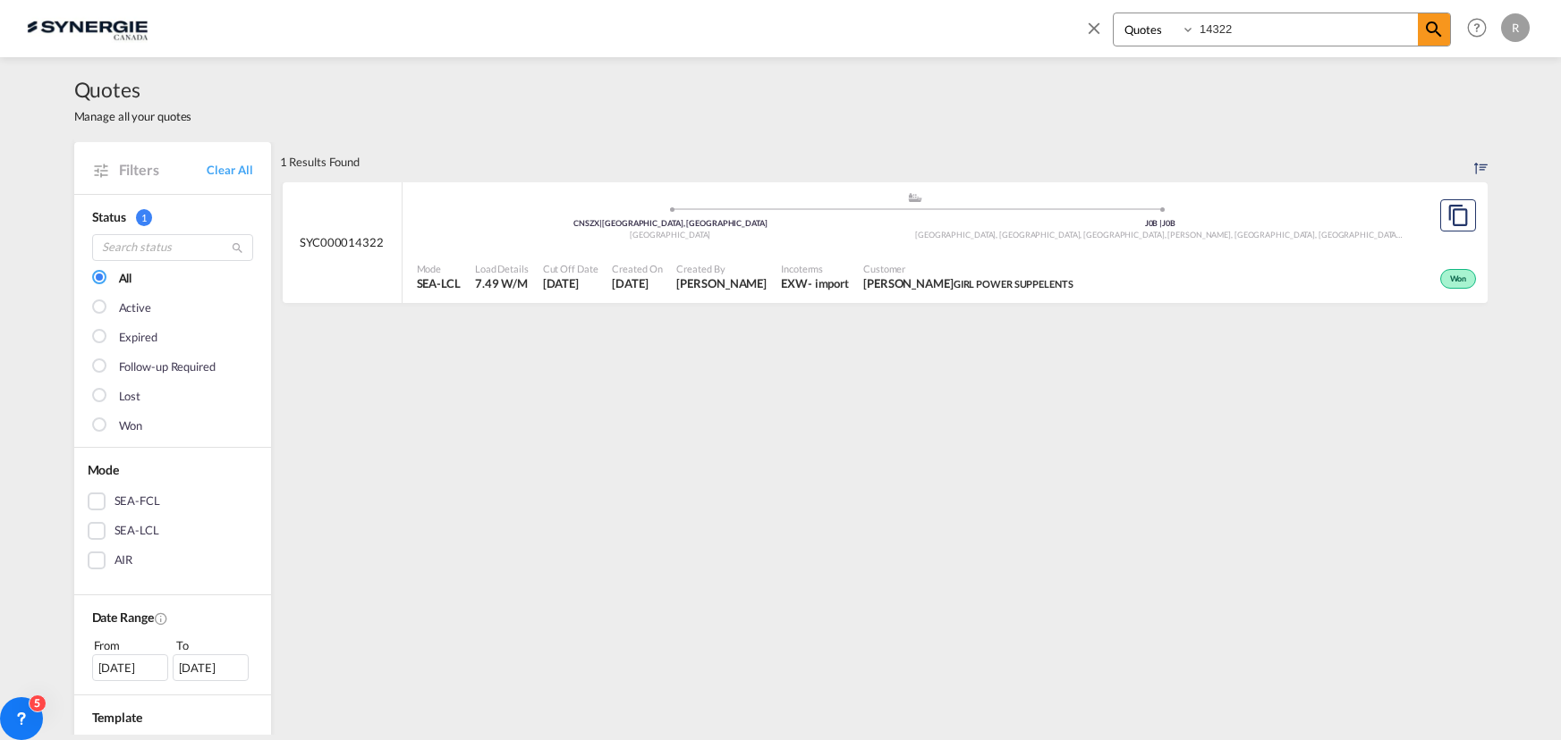 Image resolution: width=1561 pixels, height=740 pixels. What do you see at coordinates (167, 368) in the screenshot?
I see `div: Follow-up Required` at bounding box center [167, 368].